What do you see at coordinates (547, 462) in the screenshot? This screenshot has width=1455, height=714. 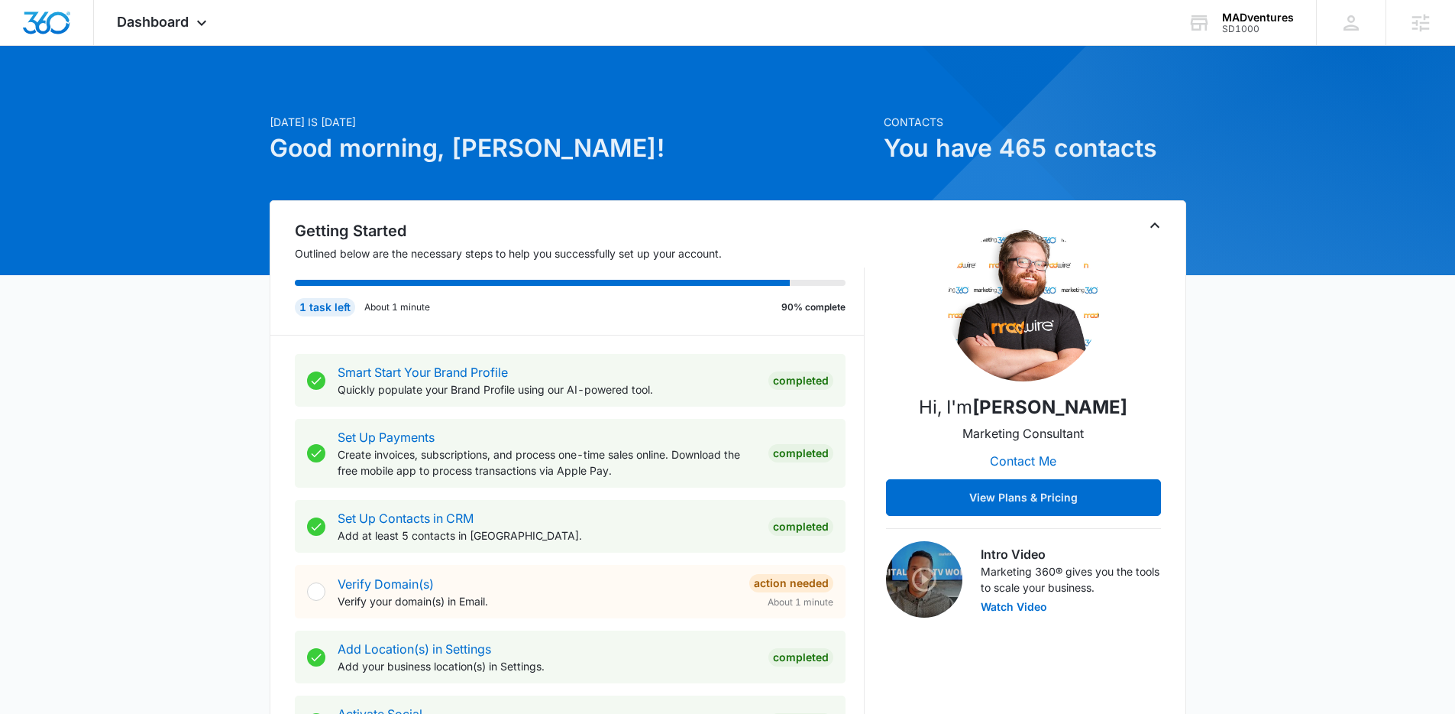 I see `p: Create invoices, subscriptions, and process one-time sales online. Download the free mobile app t...` at bounding box center [547, 462].